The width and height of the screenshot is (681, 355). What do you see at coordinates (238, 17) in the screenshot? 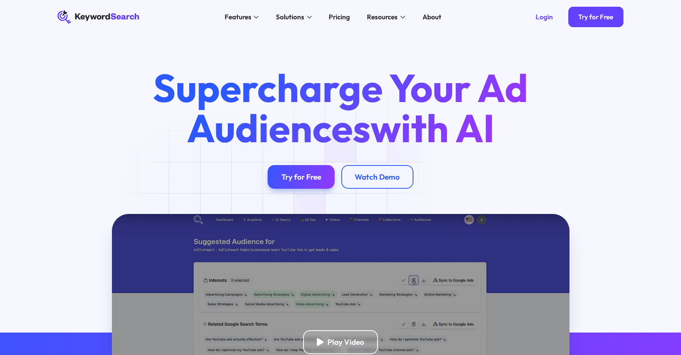
I see `div: Features` at bounding box center [238, 17].